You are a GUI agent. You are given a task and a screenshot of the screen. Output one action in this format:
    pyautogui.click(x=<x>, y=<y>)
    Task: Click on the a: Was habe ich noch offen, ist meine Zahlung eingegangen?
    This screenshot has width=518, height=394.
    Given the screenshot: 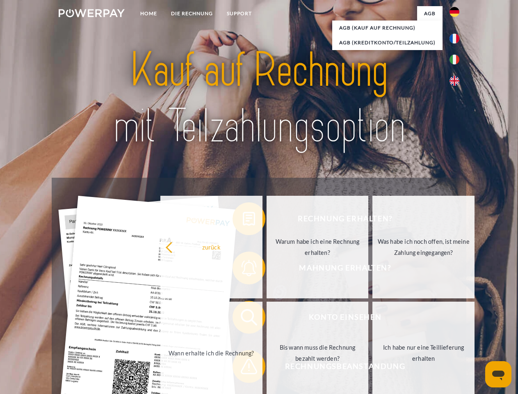 What is the action you would take?
    pyautogui.click(x=423, y=247)
    